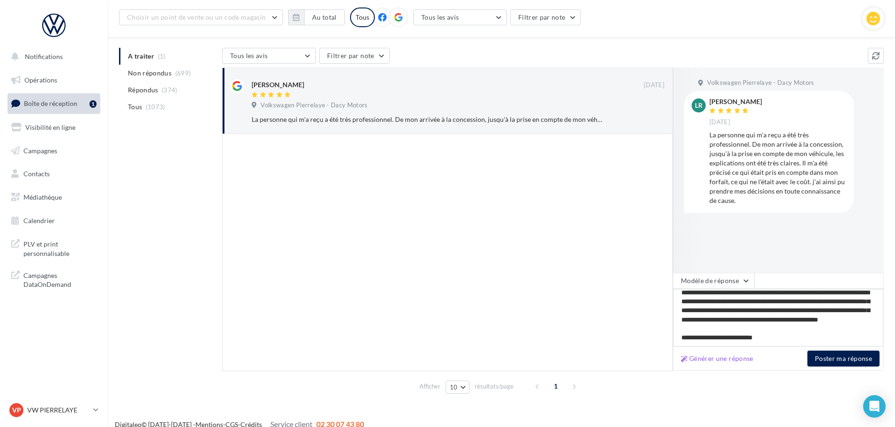 This screenshot has height=427, width=895. What do you see at coordinates (60, 248) in the screenshot?
I see `span: PLV et print personnalisable` at bounding box center [60, 248].